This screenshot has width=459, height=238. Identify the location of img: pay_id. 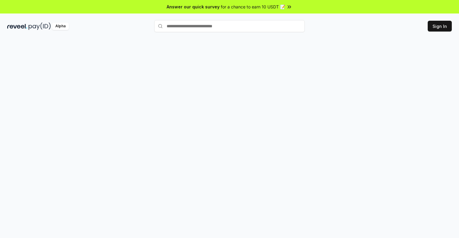
(40, 26).